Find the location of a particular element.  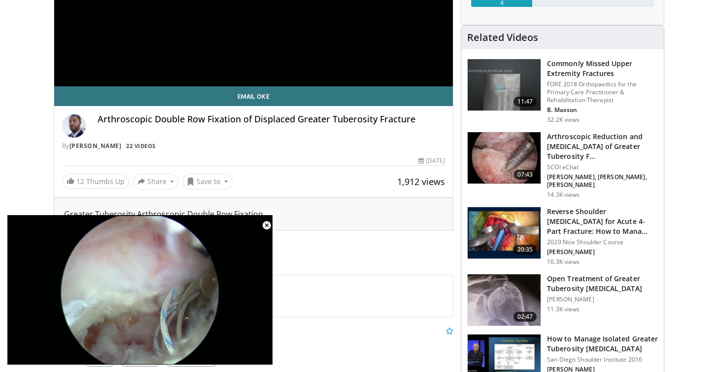

img: 274878_0001_1.png.150x105_q85_crop-smart_upscale.jpg is located at coordinates (504, 158).